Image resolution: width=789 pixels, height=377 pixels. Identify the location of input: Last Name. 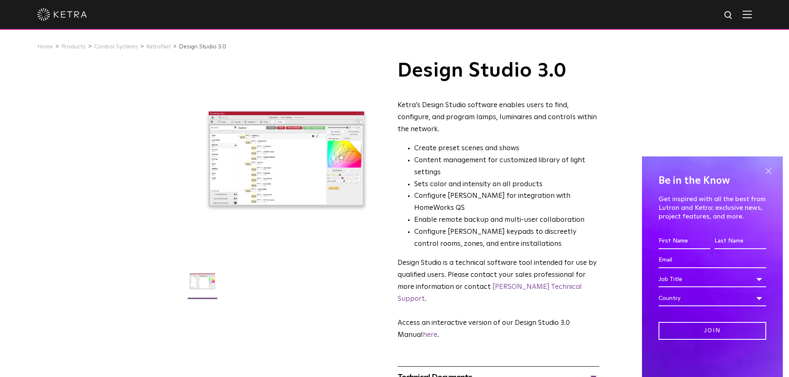
(740, 242).